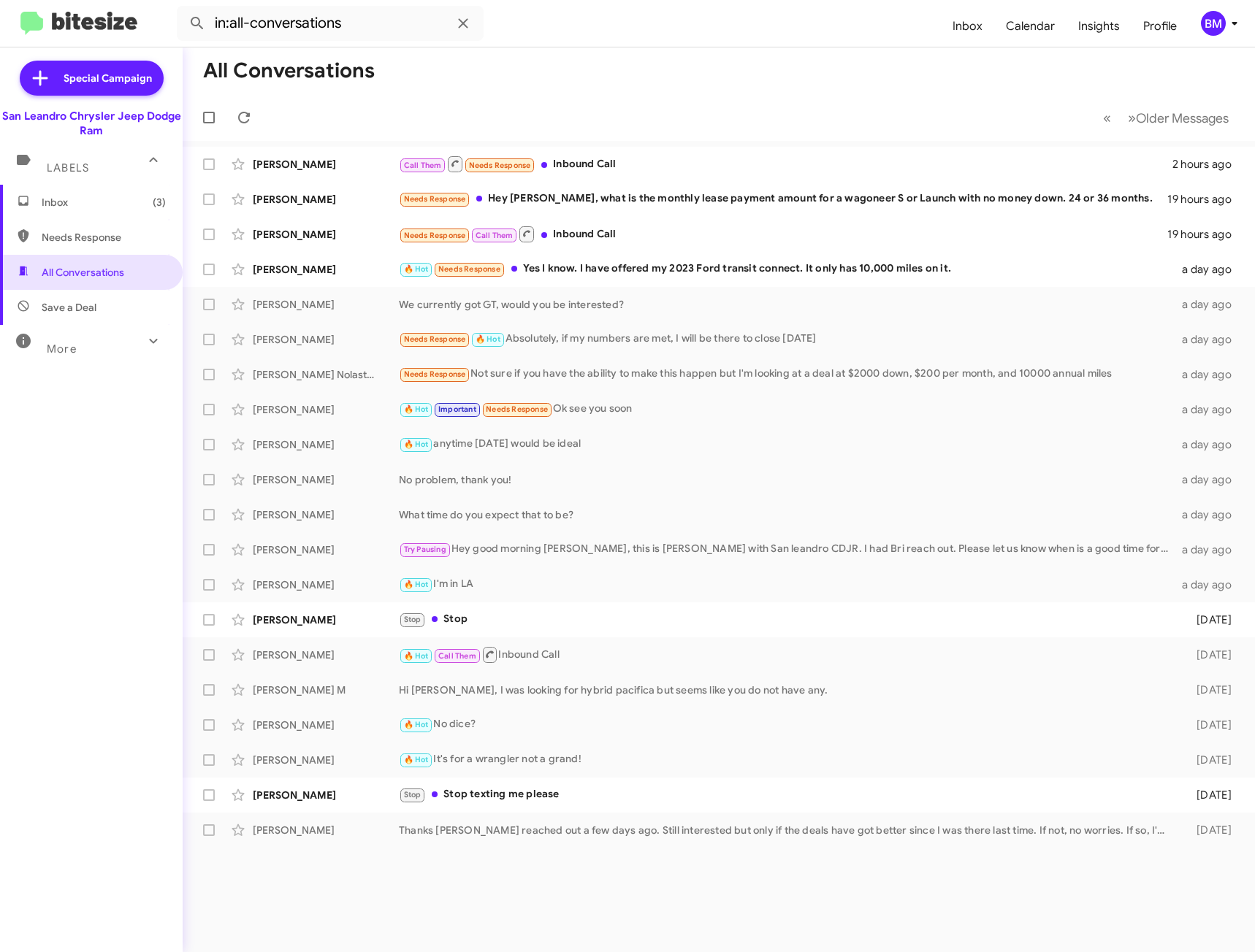 The width and height of the screenshot is (1255, 952). I want to click on div: No dice?, so click(786, 725).